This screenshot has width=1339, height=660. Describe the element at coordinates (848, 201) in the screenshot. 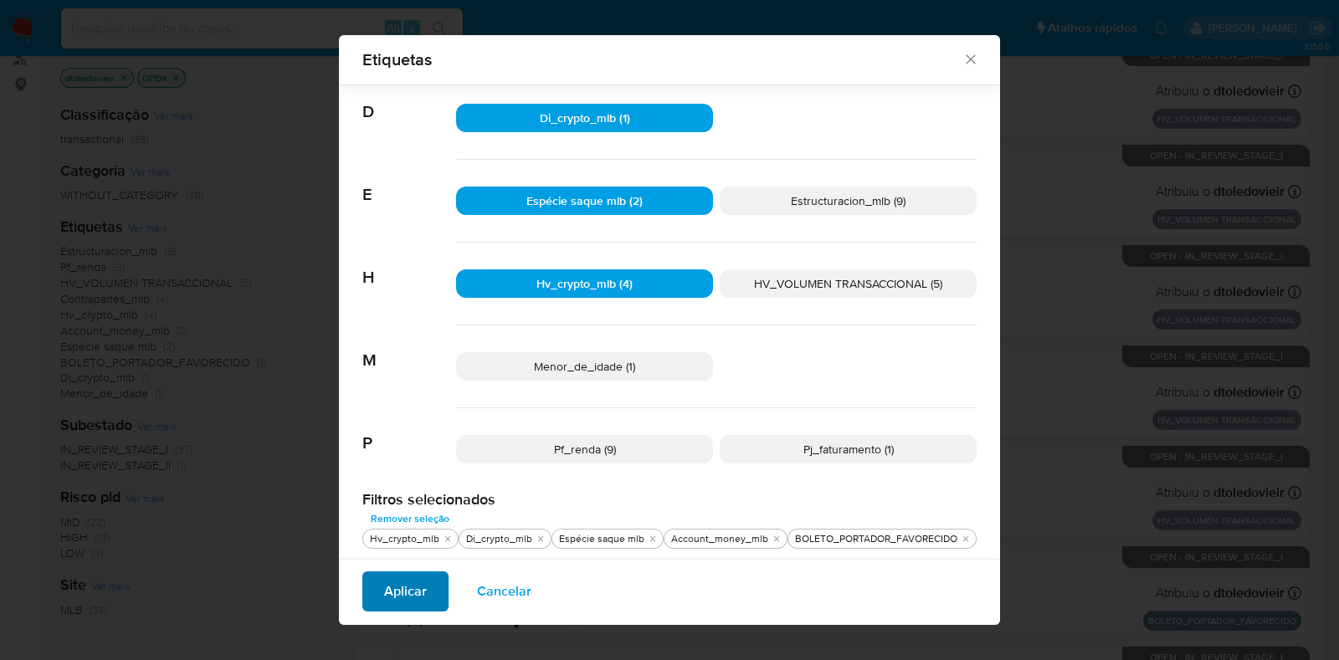

I see `span: Estructuracion_mlb (9)` at that location.